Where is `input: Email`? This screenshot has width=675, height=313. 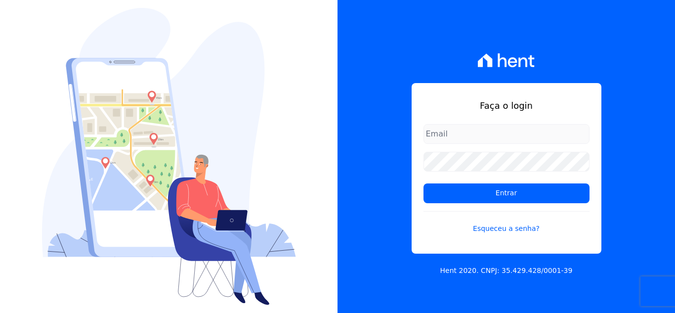
input: Email is located at coordinates (506, 134).